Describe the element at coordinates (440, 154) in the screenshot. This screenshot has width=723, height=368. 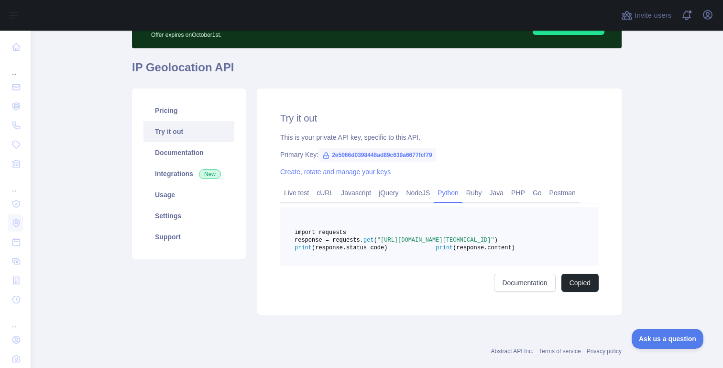
I see `div: Primary Key:` at that location.